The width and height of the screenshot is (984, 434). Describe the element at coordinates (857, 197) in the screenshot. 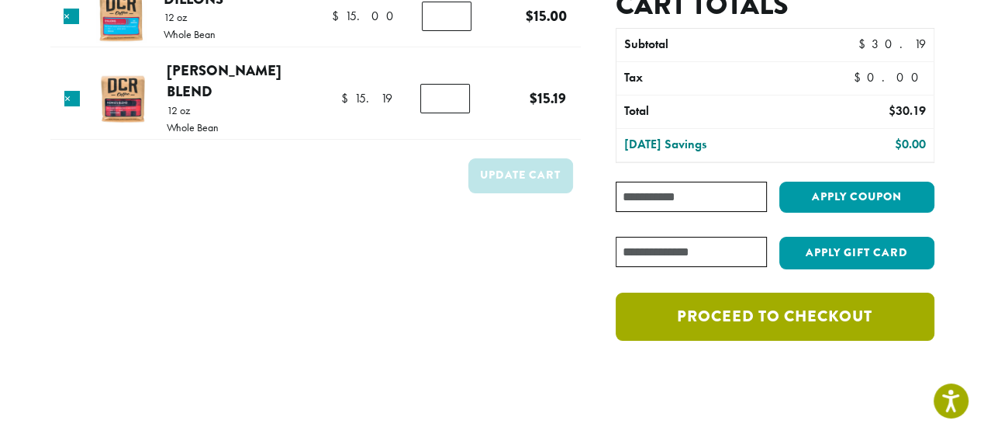

I see `button: Apply coupon` at that location.